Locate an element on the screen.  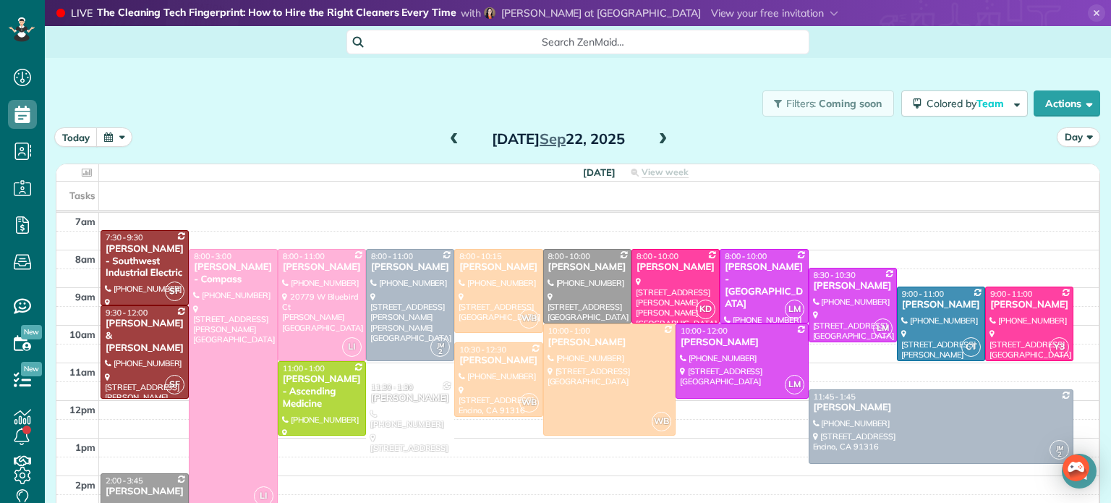
img: libby-de-lucien-77da18b5e327069b8864256f4561c058dd9510108410bc45ca77b9bc9613edd4.jpg is located at coordinates (490, 13).